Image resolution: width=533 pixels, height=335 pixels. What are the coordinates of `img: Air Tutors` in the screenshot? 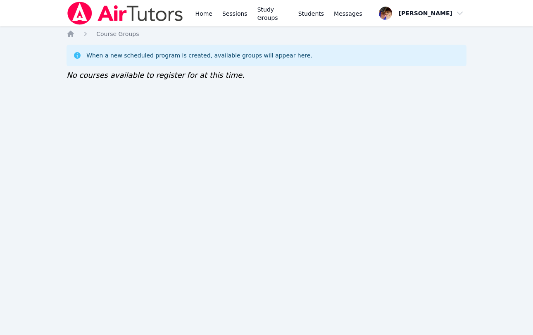 It's located at (125, 13).